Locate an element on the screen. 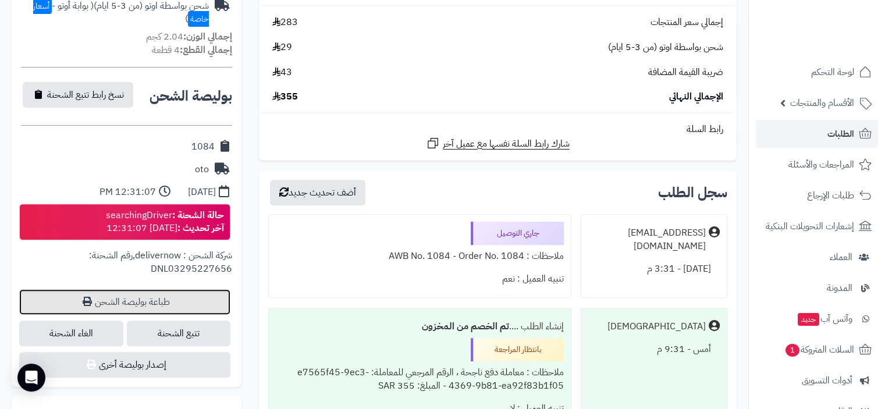 The height and width of the screenshot is (409, 885). button: إصدار بوليصة أخرى is located at coordinates (125, 365).